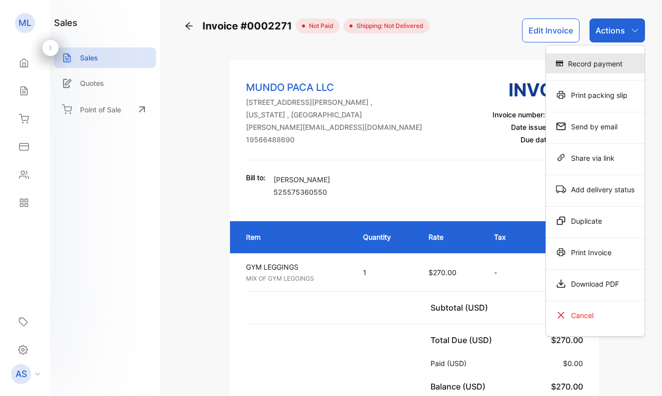 The height and width of the screenshot is (396, 662). Describe the element at coordinates (610, 30) in the screenshot. I see `p: Actions` at that location.